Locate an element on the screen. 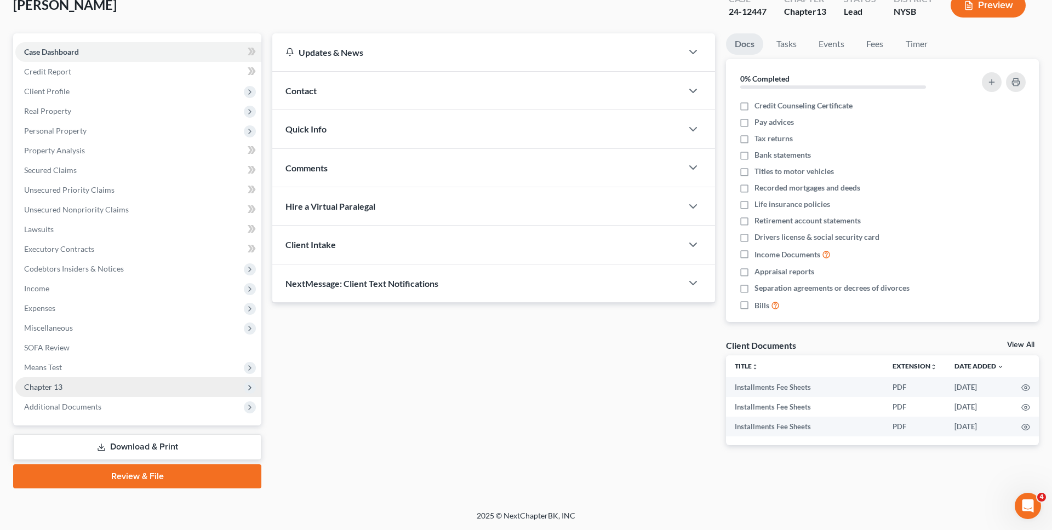  a: Timer is located at coordinates (916, 44).